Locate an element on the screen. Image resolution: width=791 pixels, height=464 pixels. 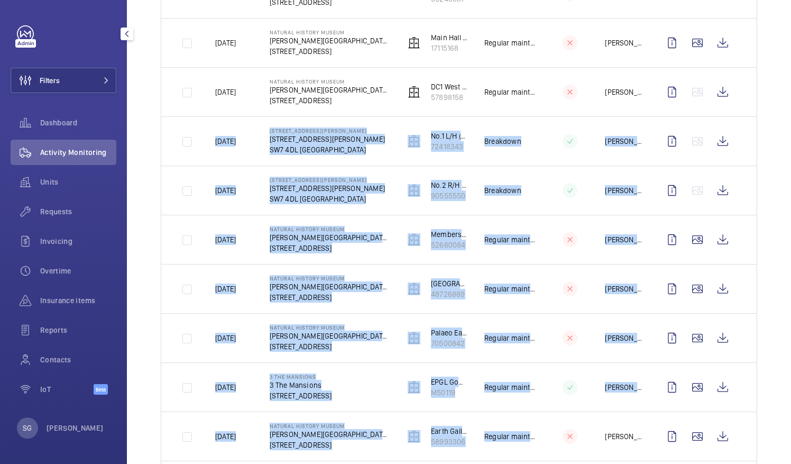
span: Units is located at coordinates (78, 182).